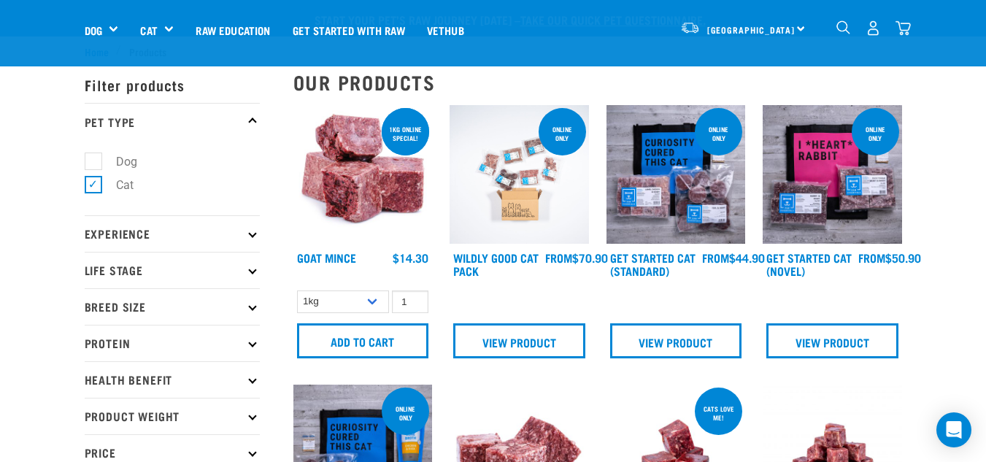 The height and width of the screenshot is (462, 986). What do you see at coordinates (445, 30) in the screenshot?
I see `a: Vethub` at bounding box center [445, 30].